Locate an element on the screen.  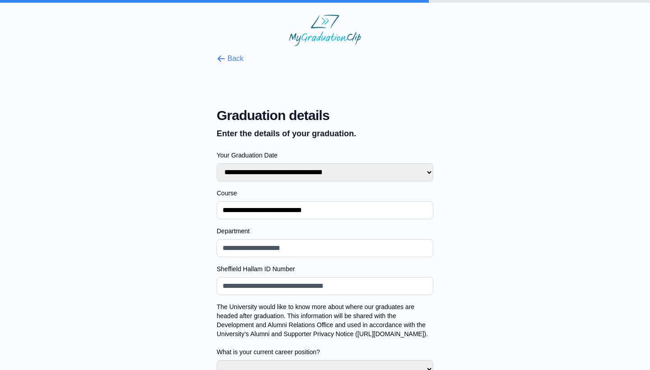
label: Course is located at coordinates (325, 193).